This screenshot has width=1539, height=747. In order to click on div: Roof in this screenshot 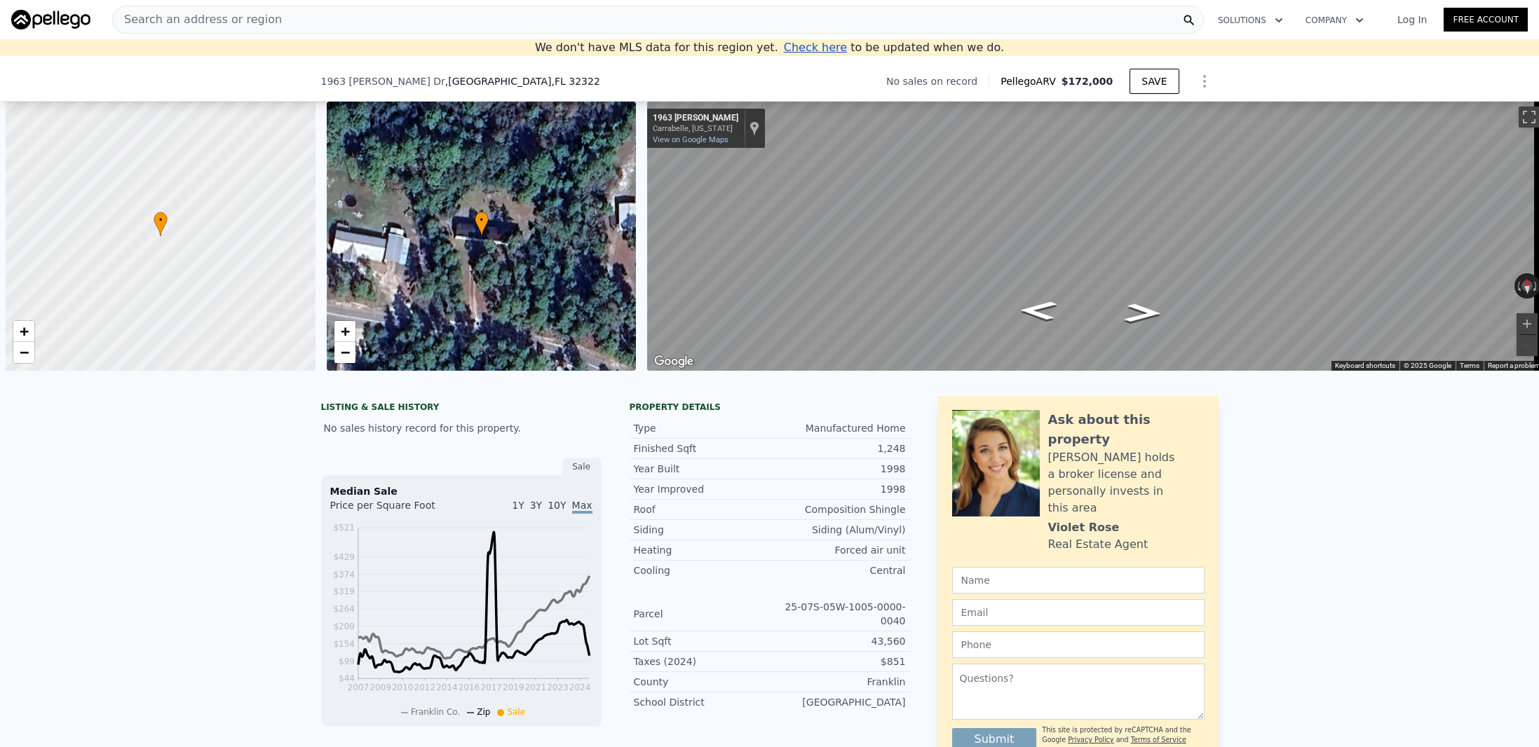, I will do `click(702, 510)`.